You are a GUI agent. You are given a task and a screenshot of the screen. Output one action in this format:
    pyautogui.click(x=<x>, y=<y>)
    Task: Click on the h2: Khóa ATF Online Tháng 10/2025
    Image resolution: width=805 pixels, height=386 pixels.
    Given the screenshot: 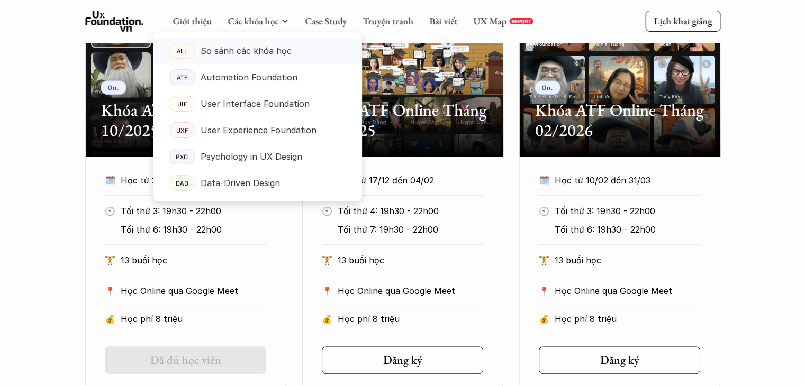 What is the action you would take?
    pyautogui.click(x=186, y=120)
    